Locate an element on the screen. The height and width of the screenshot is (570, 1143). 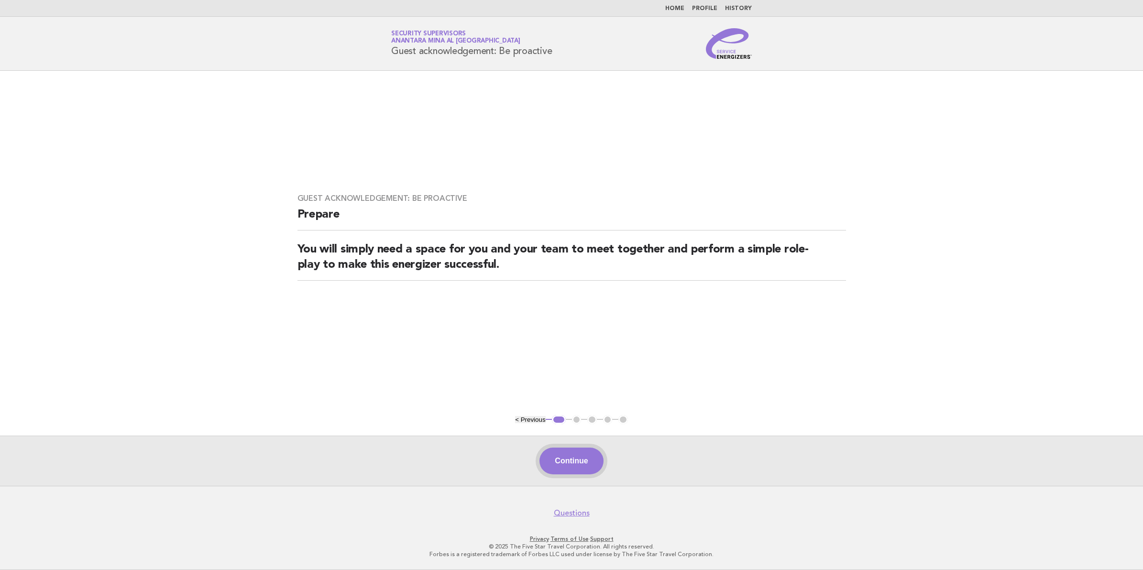
button: < Previous is located at coordinates (530, 419).